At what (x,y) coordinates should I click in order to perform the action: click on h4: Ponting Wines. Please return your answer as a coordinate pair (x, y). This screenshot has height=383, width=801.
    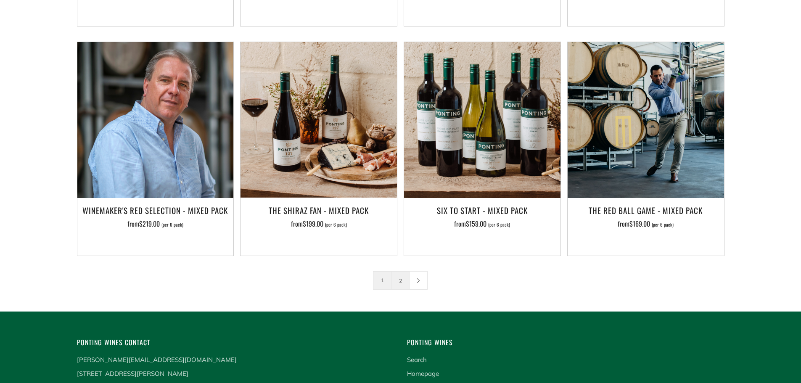
    Looking at the image, I should click on (566, 342).